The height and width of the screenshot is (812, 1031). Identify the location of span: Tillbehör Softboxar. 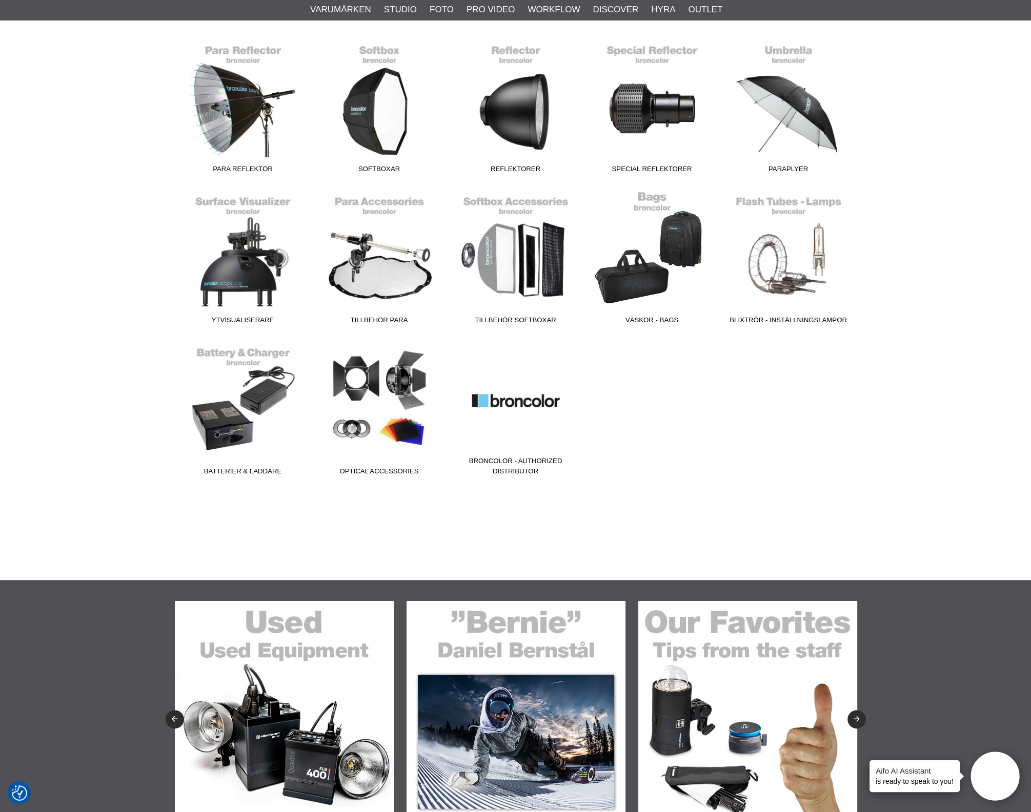
(516, 322).